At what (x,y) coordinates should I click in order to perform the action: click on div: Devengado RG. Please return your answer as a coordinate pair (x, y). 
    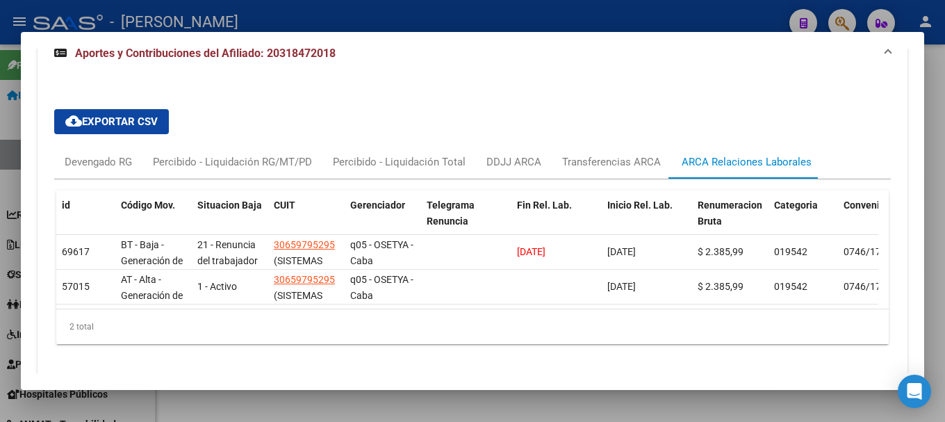
    Looking at the image, I should click on (98, 162).